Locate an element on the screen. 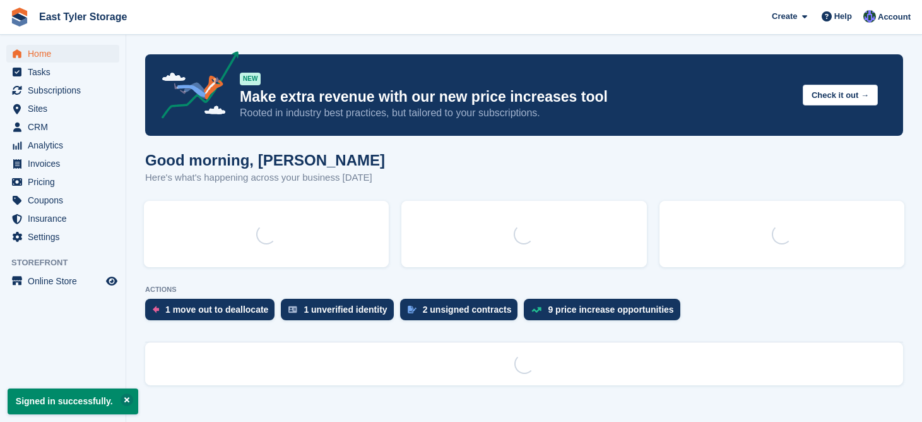 The height and width of the screenshot is (422, 922). span: Insurance is located at coordinates (66, 218).